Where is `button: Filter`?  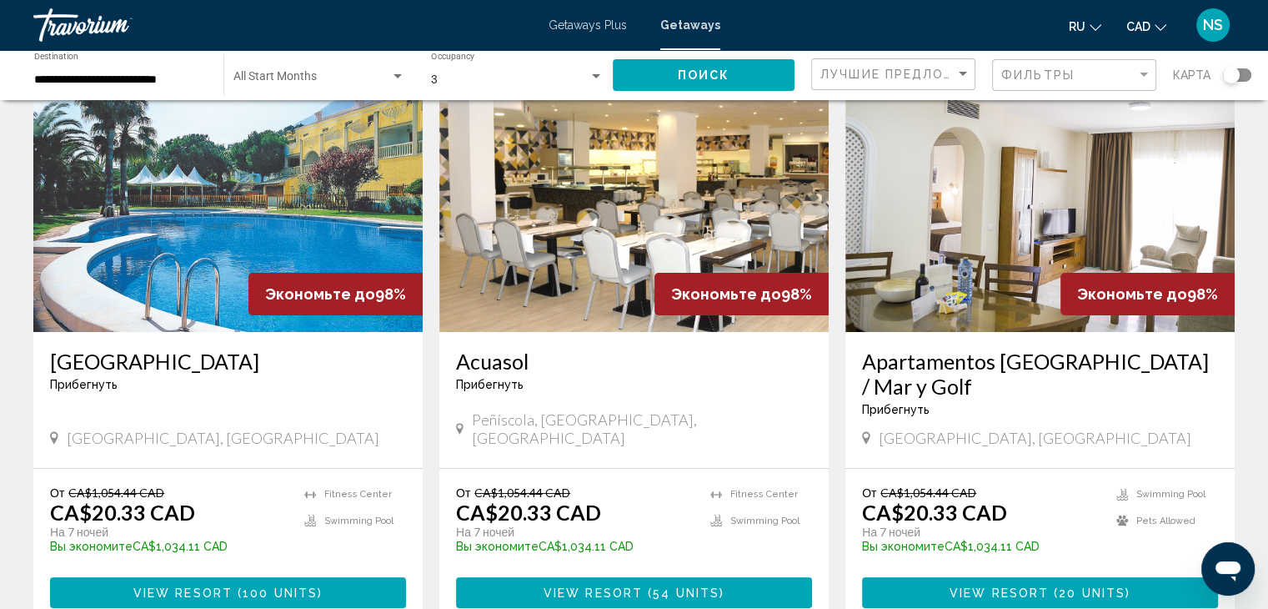 button: Filter is located at coordinates (1074, 75).